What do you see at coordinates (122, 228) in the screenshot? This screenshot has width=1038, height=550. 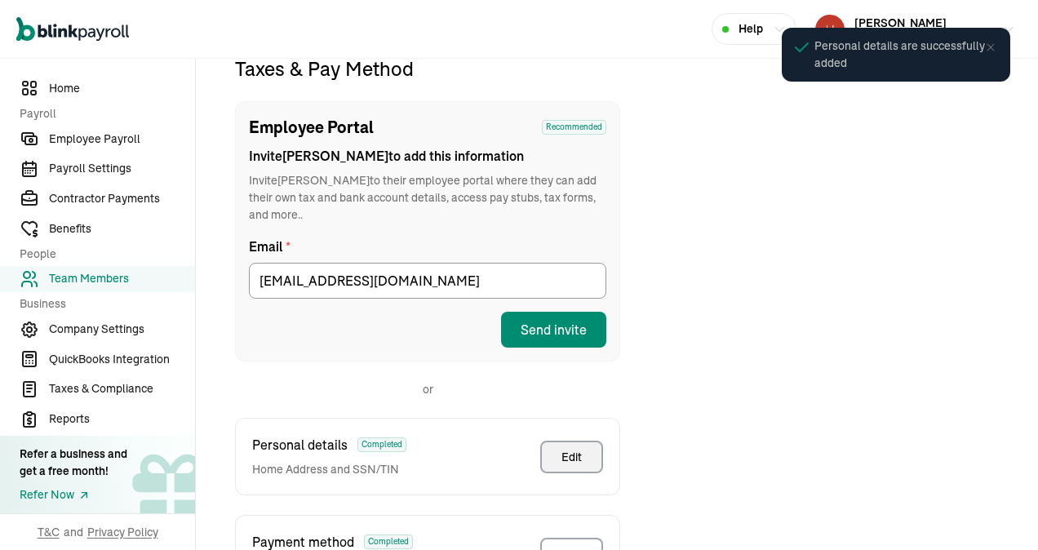 I see `span: Benefits` at bounding box center [122, 228].